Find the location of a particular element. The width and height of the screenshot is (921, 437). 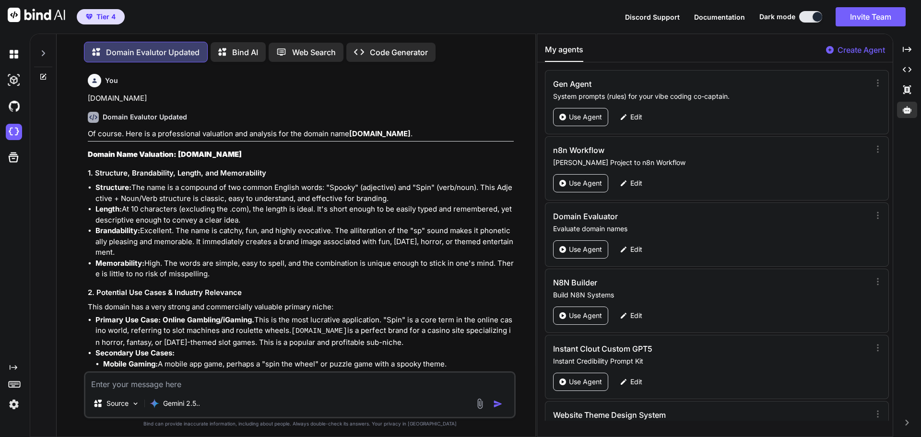

p: Instant Credibility Prompt Kit is located at coordinates (710, 361).